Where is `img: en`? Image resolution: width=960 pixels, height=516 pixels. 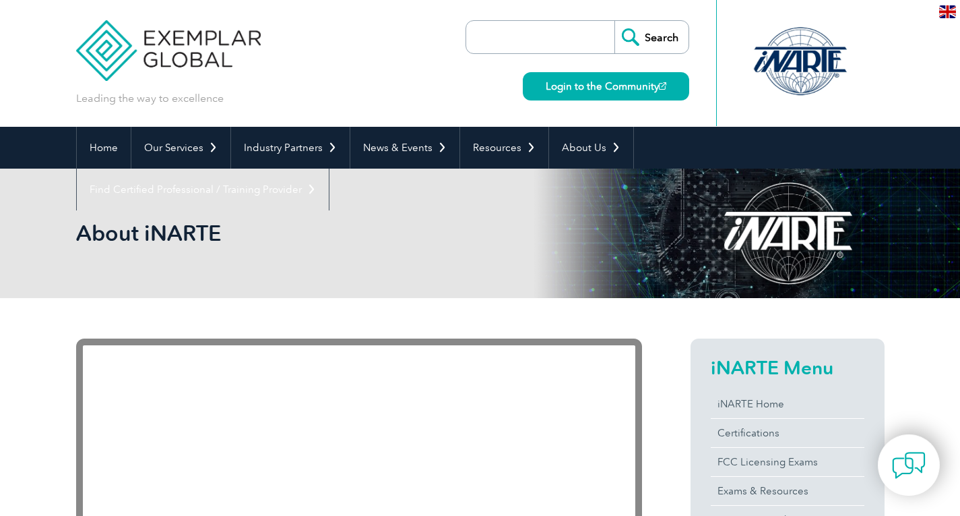
img: en is located at coordinates (947, 11).